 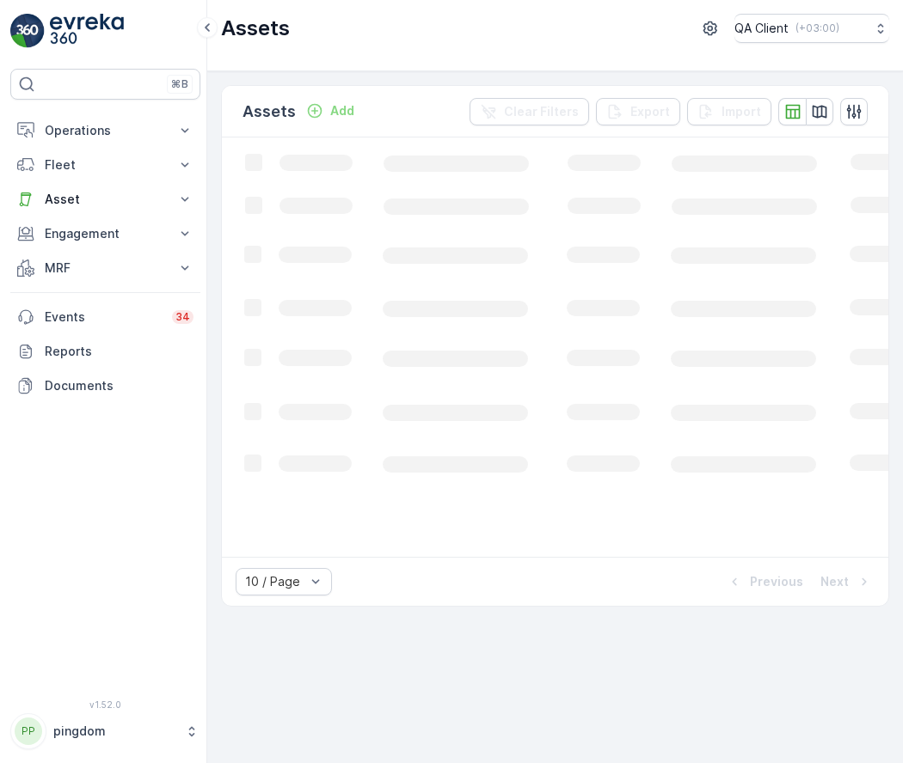 I want to click on div: PP, so click(x=28, y=732).